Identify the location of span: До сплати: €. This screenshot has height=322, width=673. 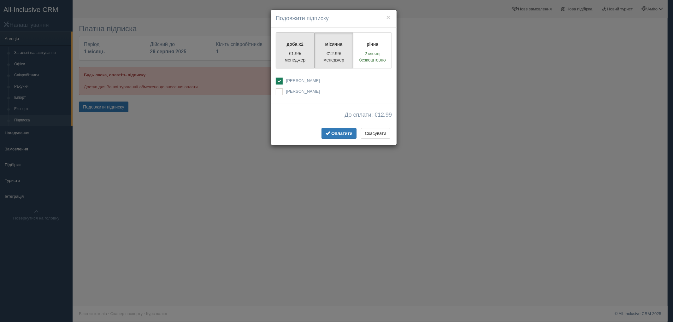
(368, 115).